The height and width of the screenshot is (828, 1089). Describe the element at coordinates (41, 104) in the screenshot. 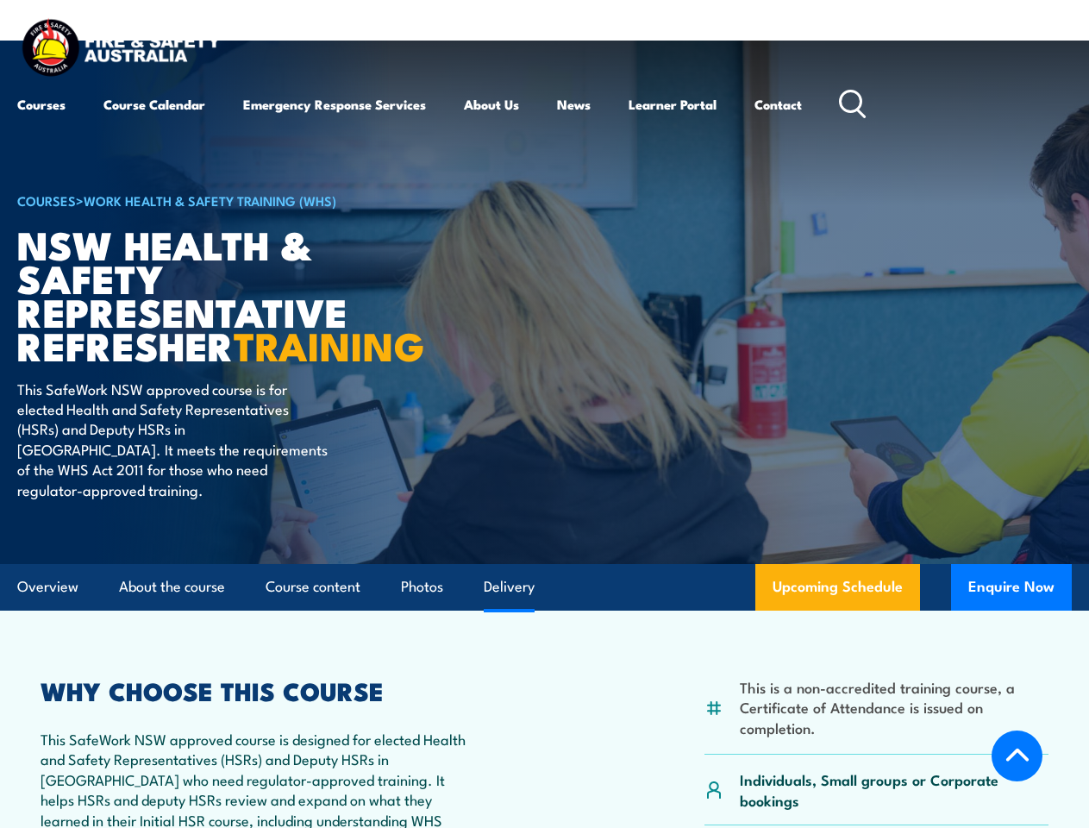

I see `a: Courses` at that location.